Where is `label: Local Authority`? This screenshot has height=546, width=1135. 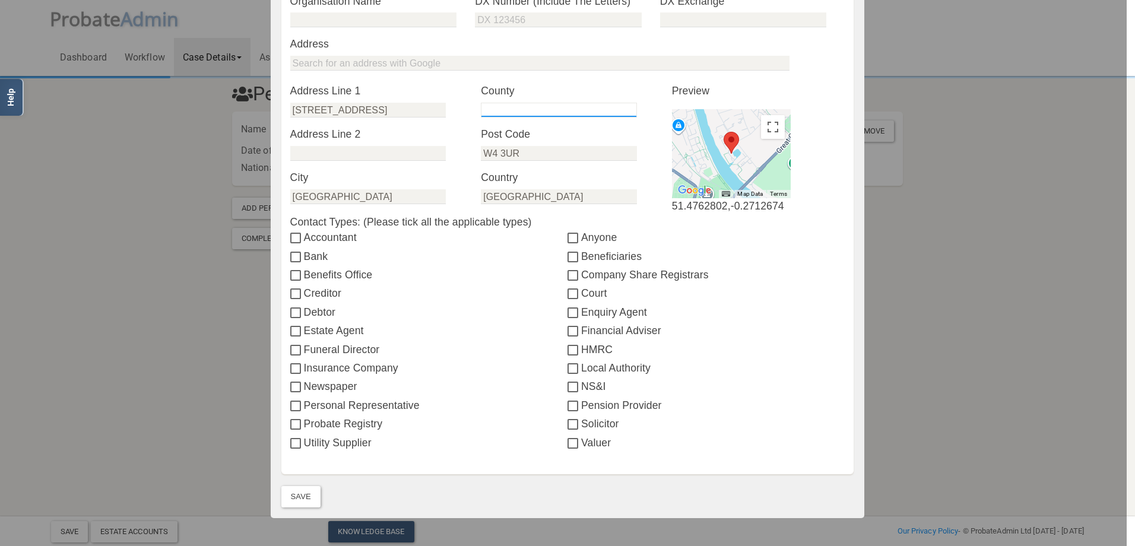 label: Local Authority is located at coordinates (706, 368).